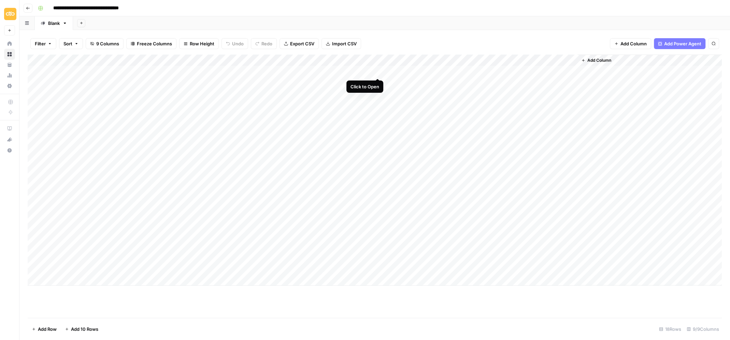 The width and height of the screenshot is (730, 340). I want to click on div: Click to Open, so click(365, 87).